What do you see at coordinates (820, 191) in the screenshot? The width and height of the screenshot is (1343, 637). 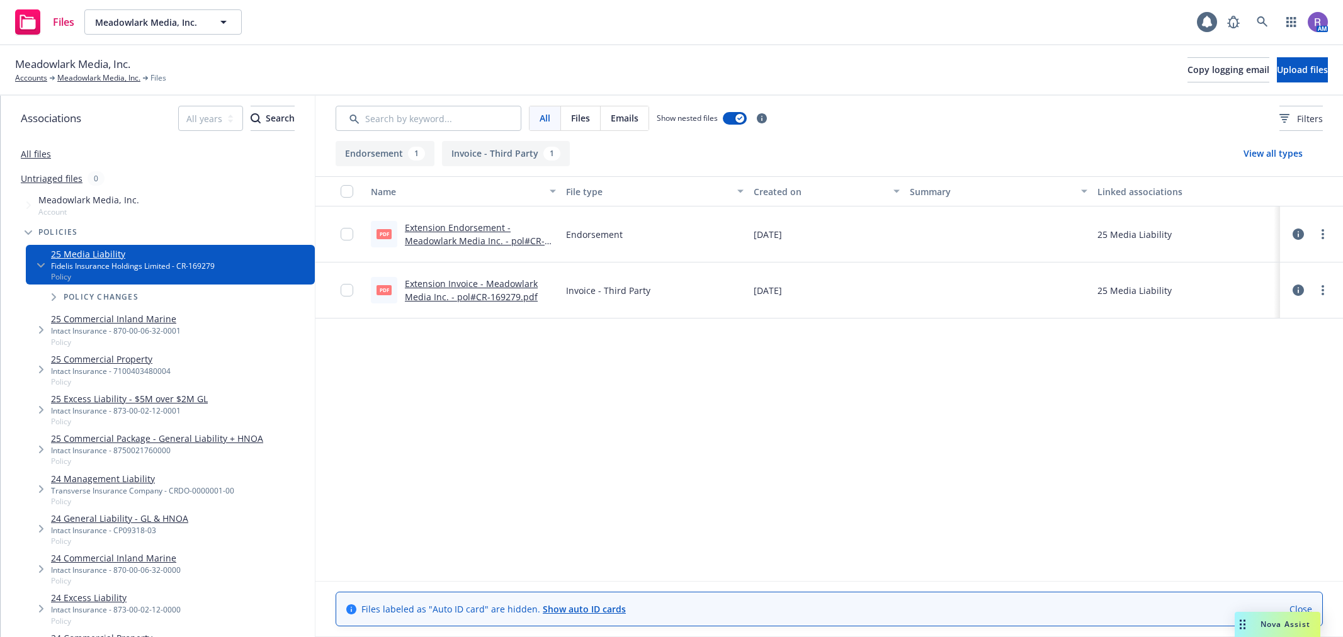 I see `div: Created on` at bounding box center [820, 191].